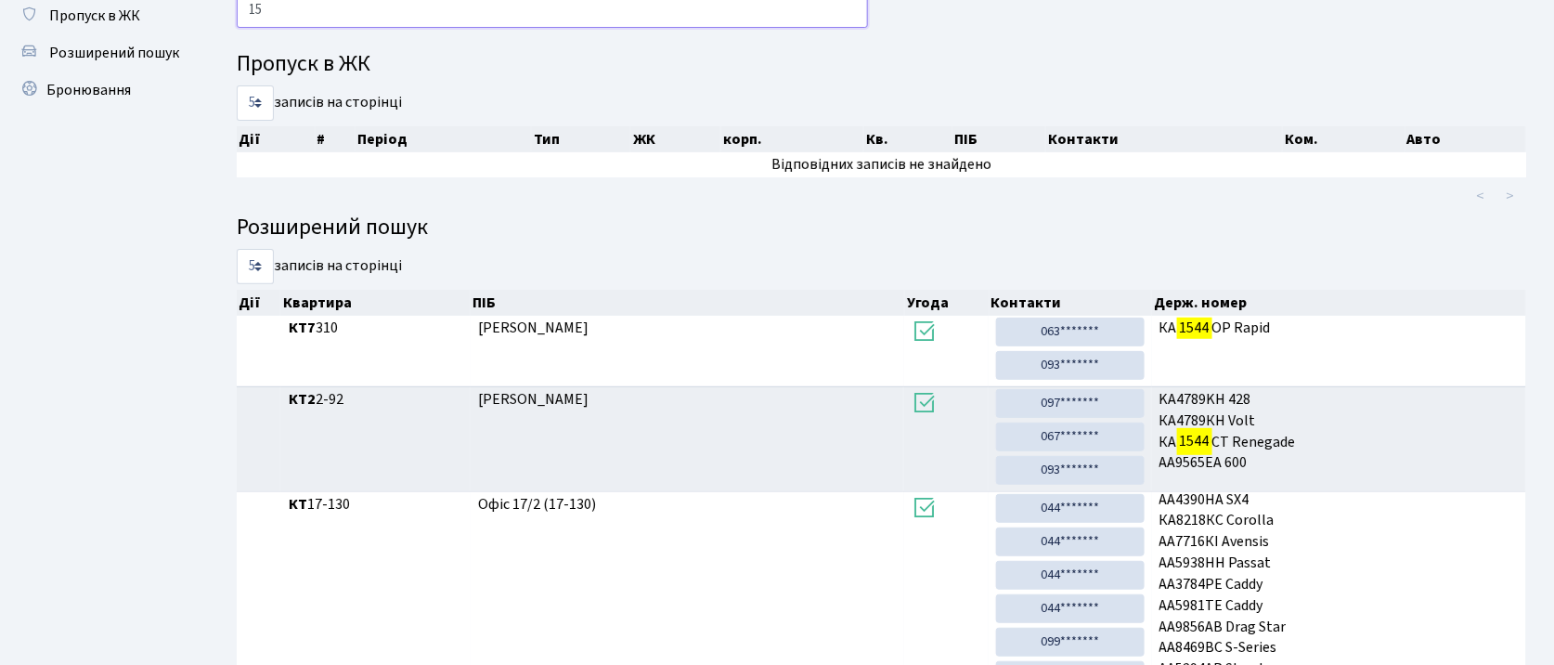 This screenshot has width=1554, height=665. I want to click on th: Тип, so click(581, 139).